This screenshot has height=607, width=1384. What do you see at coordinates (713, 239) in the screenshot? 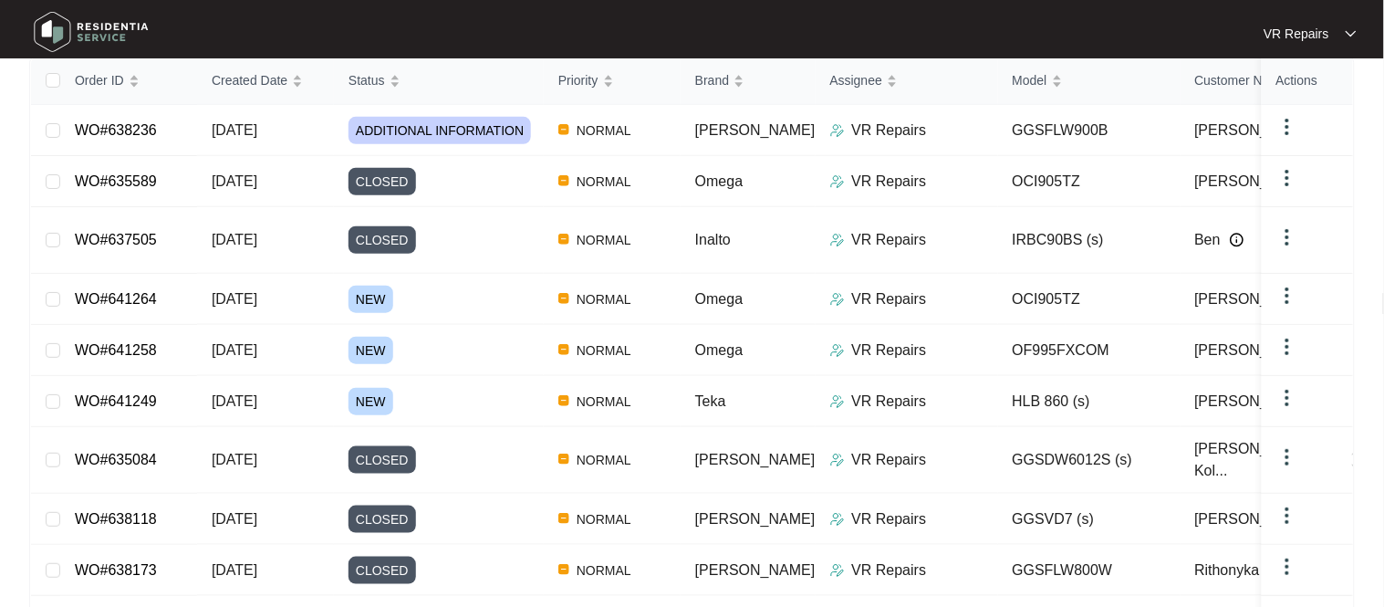
I see `span: Inalto` at bounding box center [713, 239].